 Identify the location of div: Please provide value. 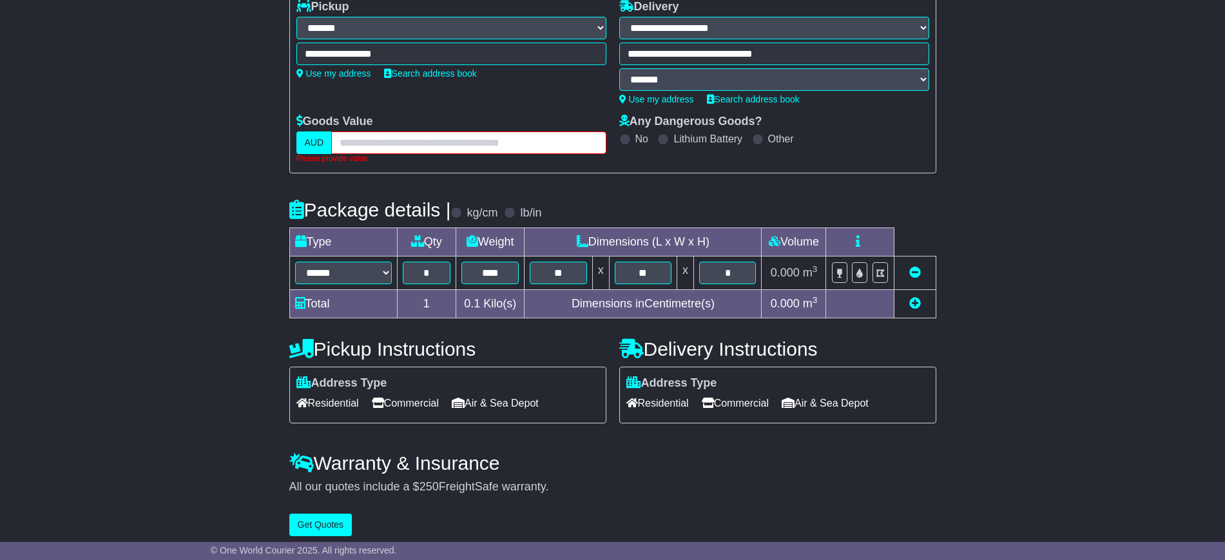
(451, 159).